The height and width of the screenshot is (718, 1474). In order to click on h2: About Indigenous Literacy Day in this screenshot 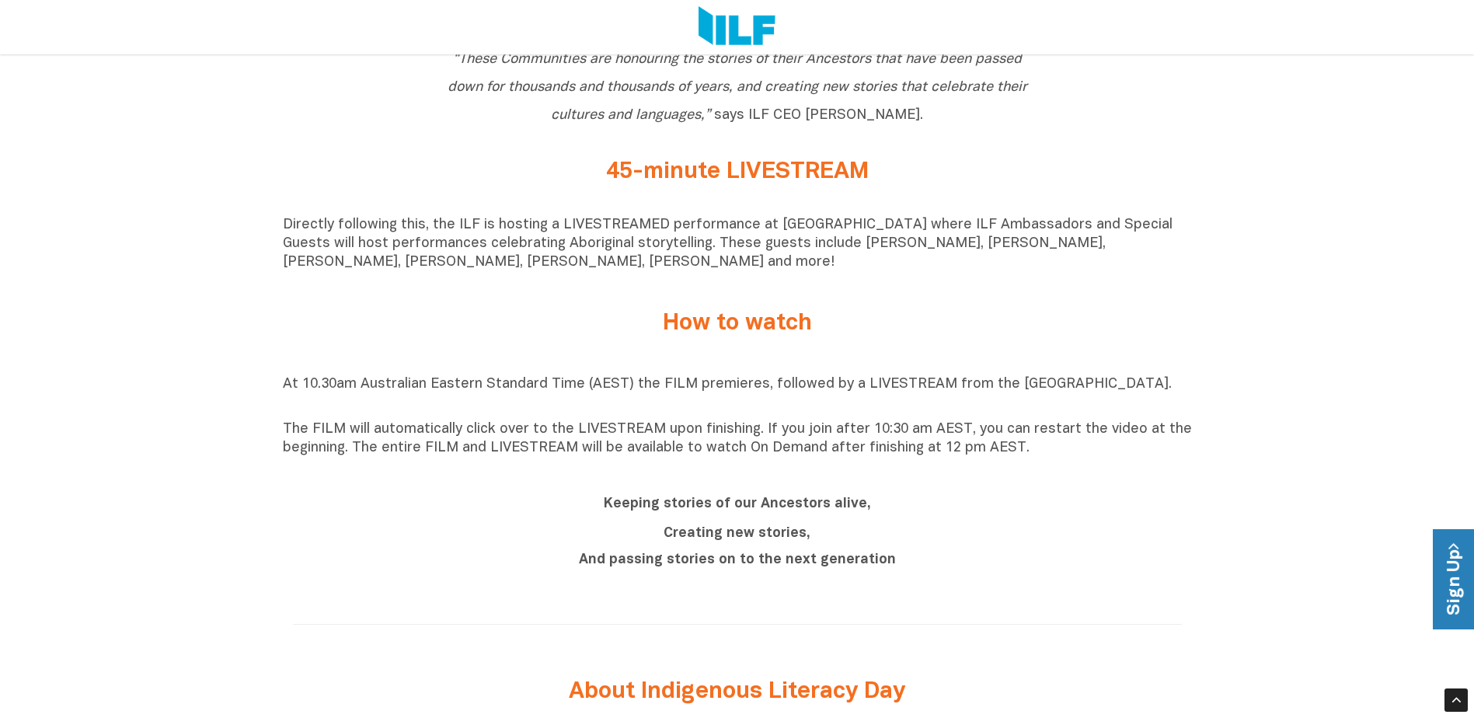, I will do `click(737, 692)`.